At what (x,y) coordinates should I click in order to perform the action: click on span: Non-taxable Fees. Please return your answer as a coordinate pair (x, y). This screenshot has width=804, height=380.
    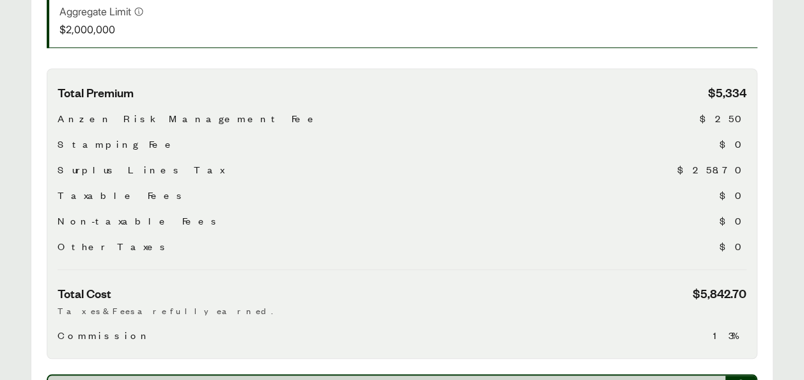
    Looking at the image, I should click on (139, 221).